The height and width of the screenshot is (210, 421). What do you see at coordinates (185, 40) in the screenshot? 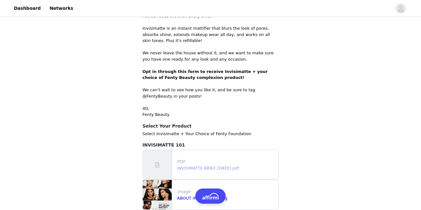
I see `span: lus it's refillable!` at bounding box center [185, 40].